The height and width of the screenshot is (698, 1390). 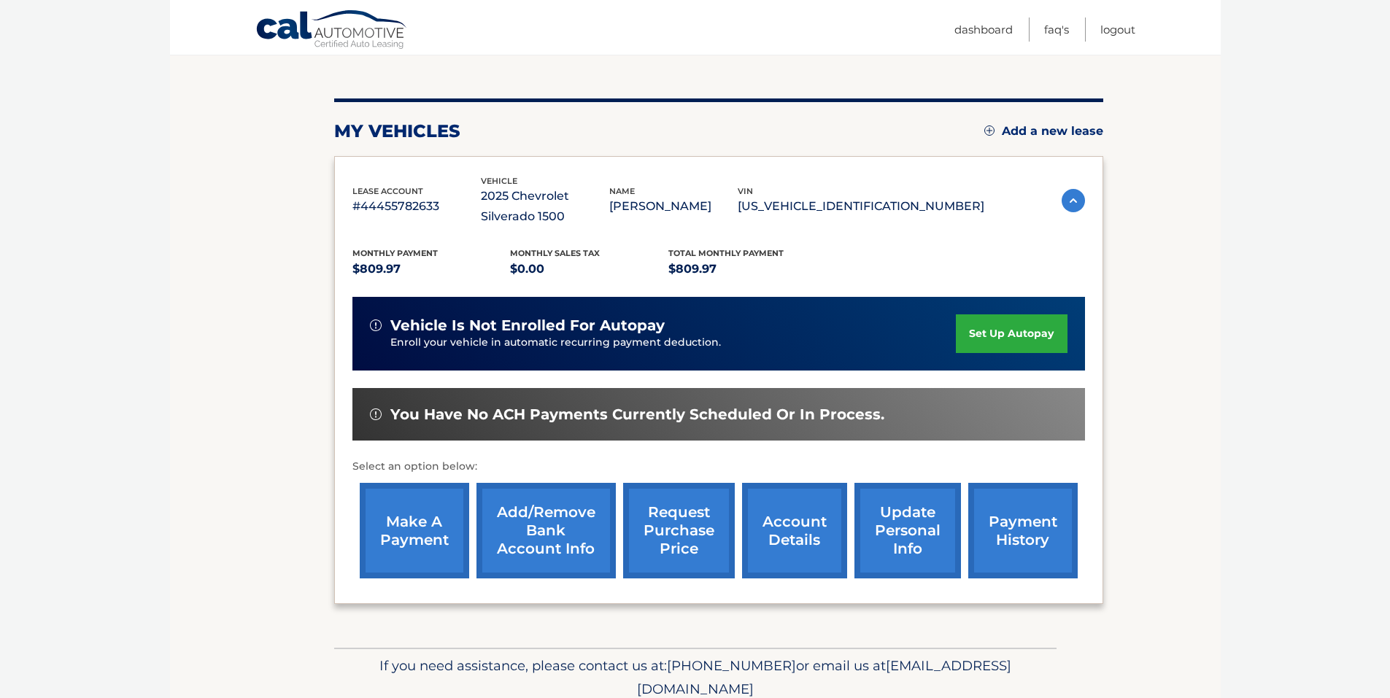 I want to click on a: request purchase price, so click(x=679, y=531).